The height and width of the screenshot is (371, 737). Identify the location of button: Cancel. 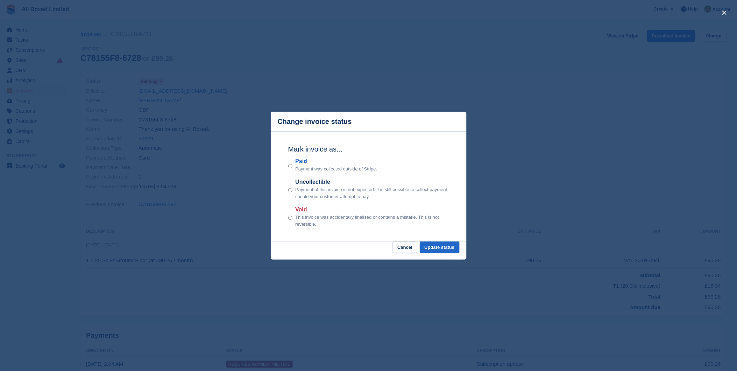
(405, 247).